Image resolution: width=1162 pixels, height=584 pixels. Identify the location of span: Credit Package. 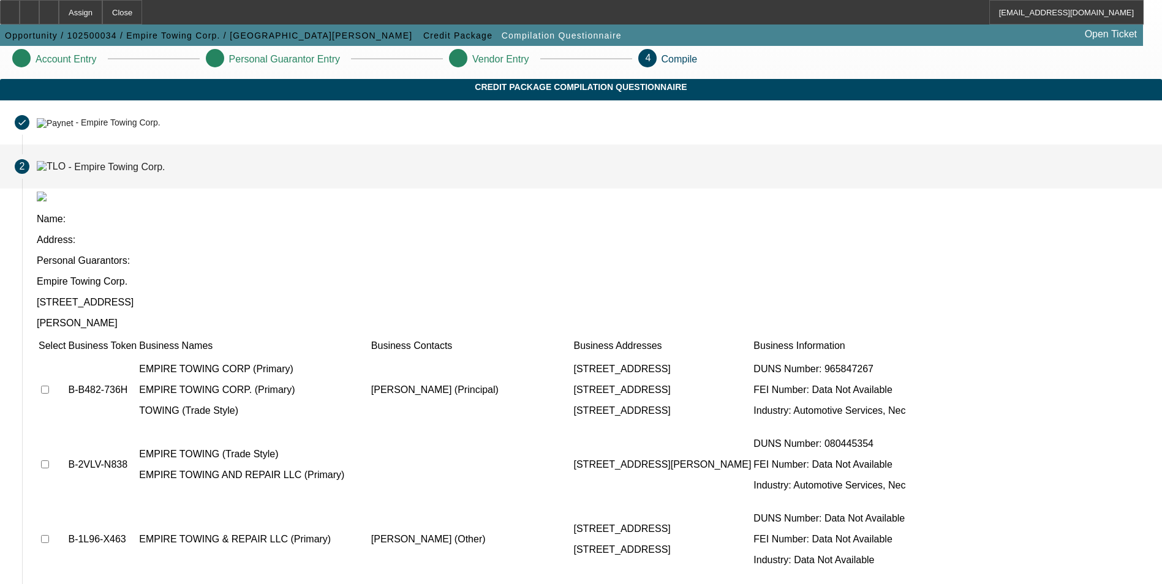
(457, 36).